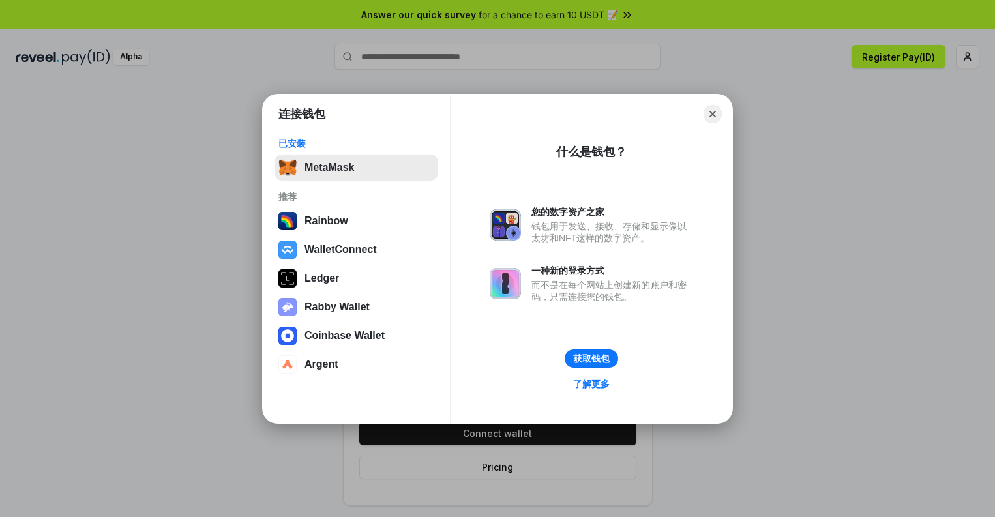 The image size is (995, 517). I want to click on h1: 连接钱包, so click(302, 114).